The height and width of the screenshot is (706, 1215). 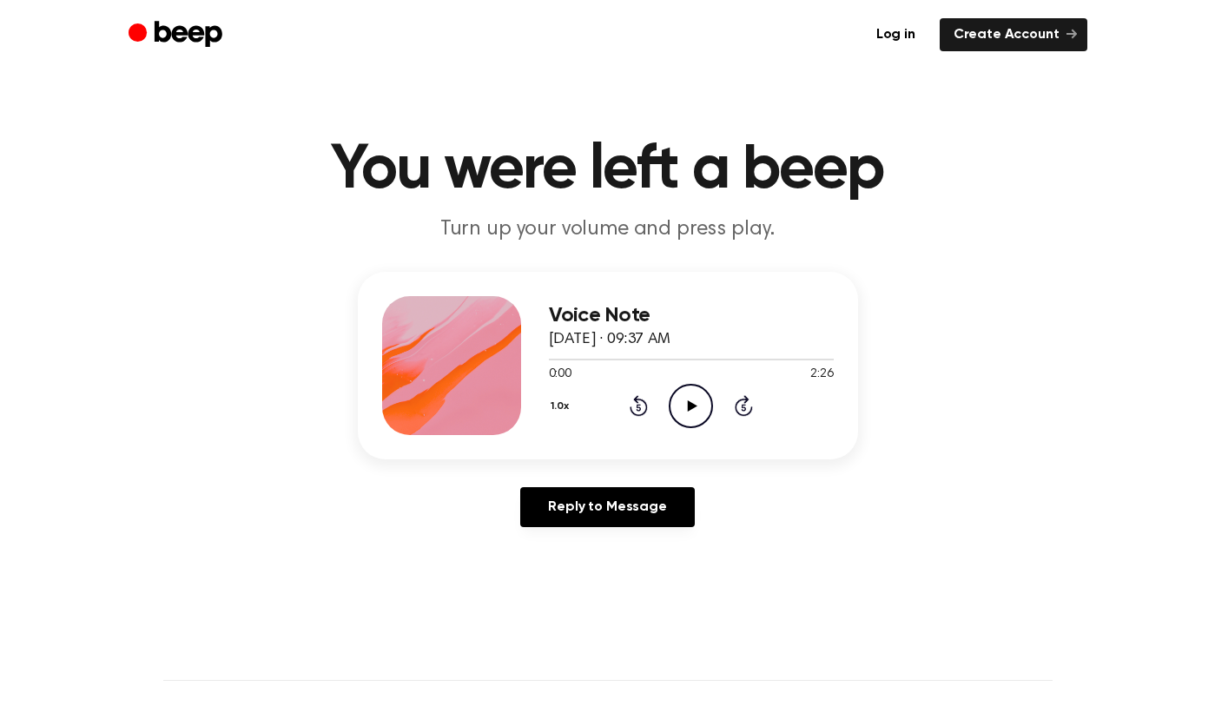 I want to click on a: Reply to Message, so click(x=607, y=507).